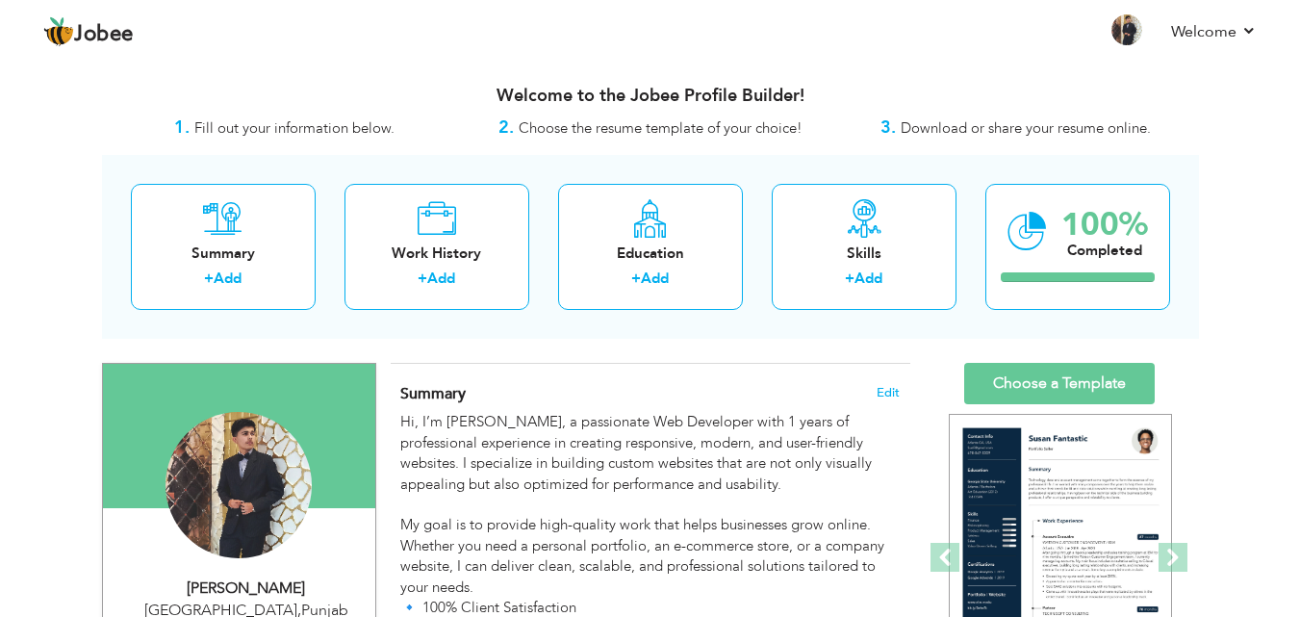 The height and width of the screenshot is (617, 1300). What do you see at coordinates (295, 128) in the screenshot?
I see `span: Fill out your information below.` at bounding box center [295, 128].